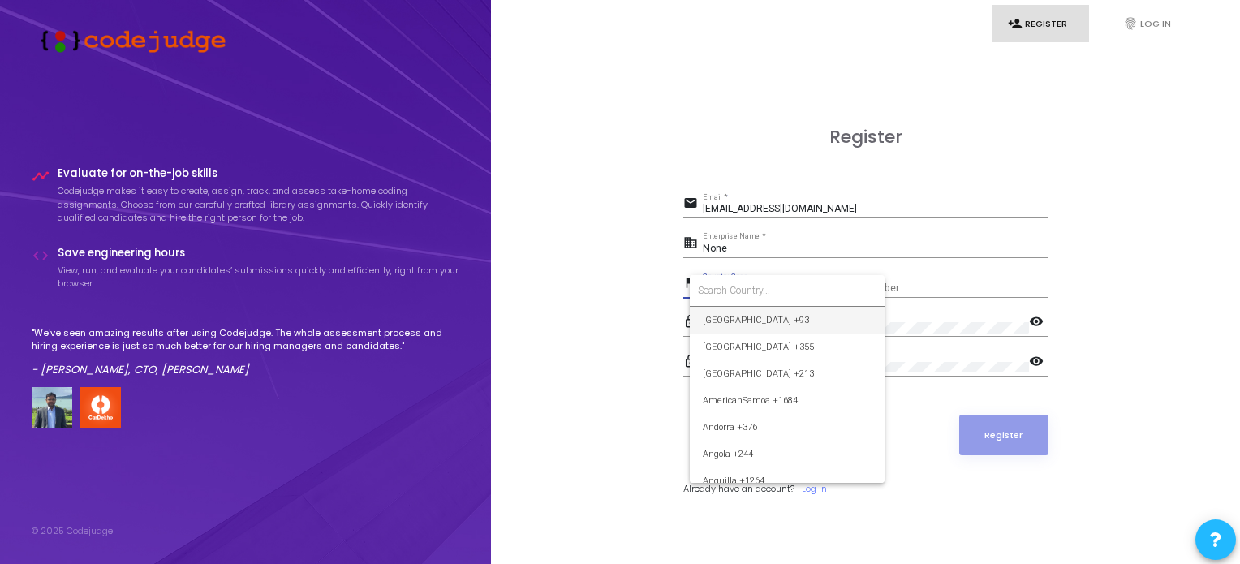 The height and width of the screenshot is (564, 1240). I want to click on span: AmericanSamoa +1684, so click(787, 400).